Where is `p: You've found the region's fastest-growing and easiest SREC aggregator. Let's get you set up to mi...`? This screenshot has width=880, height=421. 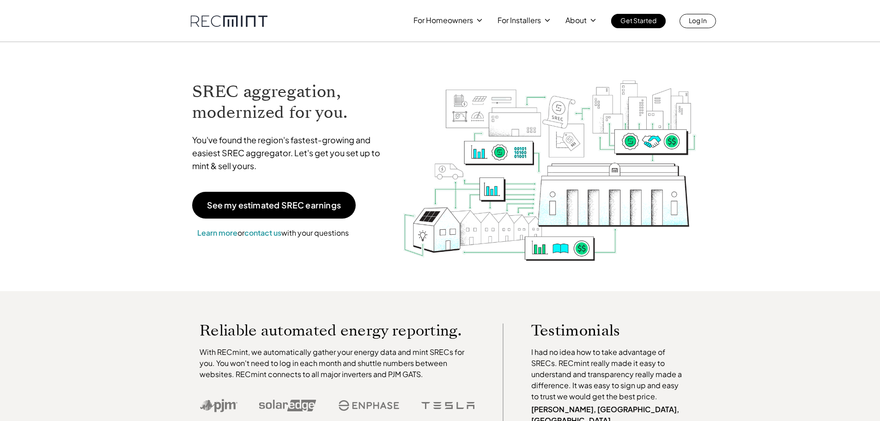
p: You've found the region's fastest-growing and easiest SREC aggregator. Let's get you set up to mi... is located at coordinates (291, 153).